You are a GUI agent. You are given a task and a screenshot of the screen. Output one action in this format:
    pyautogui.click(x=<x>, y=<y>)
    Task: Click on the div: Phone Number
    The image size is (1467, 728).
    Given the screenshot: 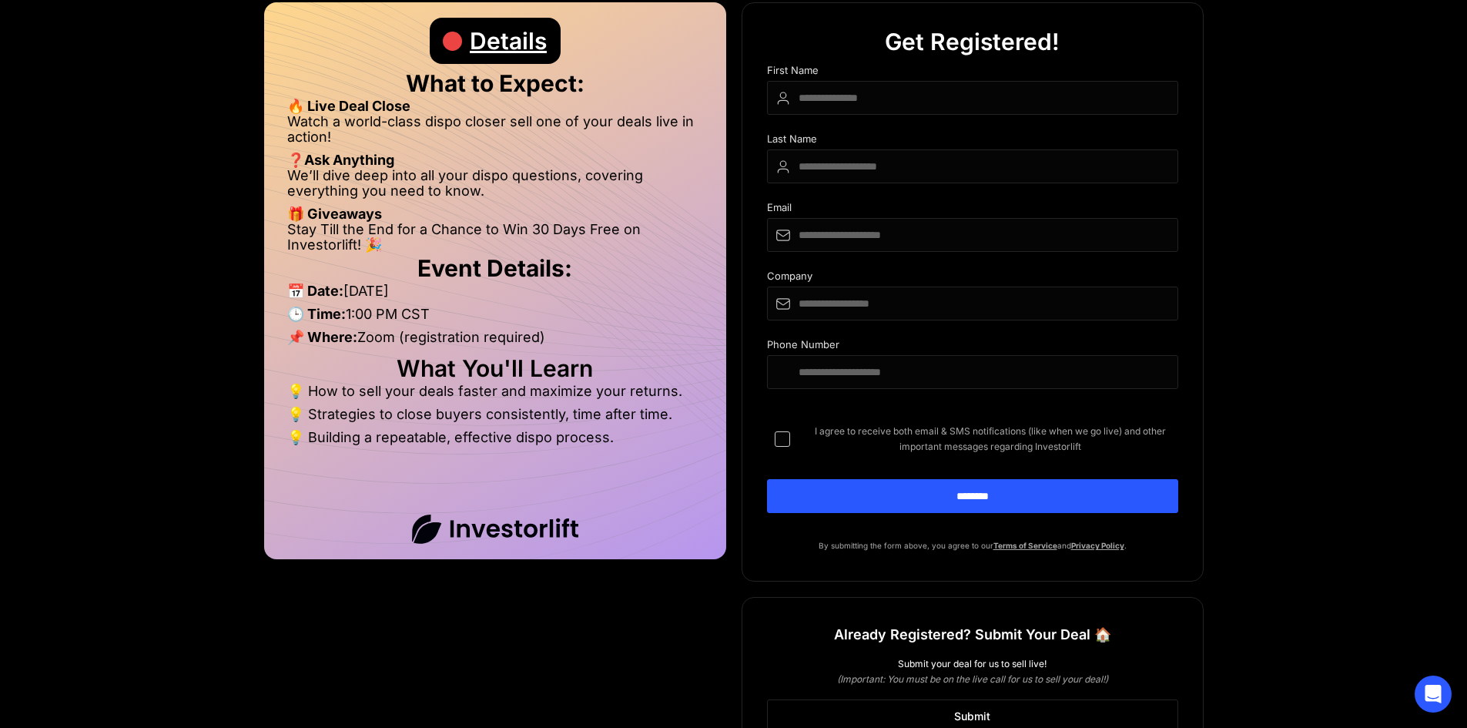 What is the action you would take?
    pyautogui.click(x=973, y=347)
    